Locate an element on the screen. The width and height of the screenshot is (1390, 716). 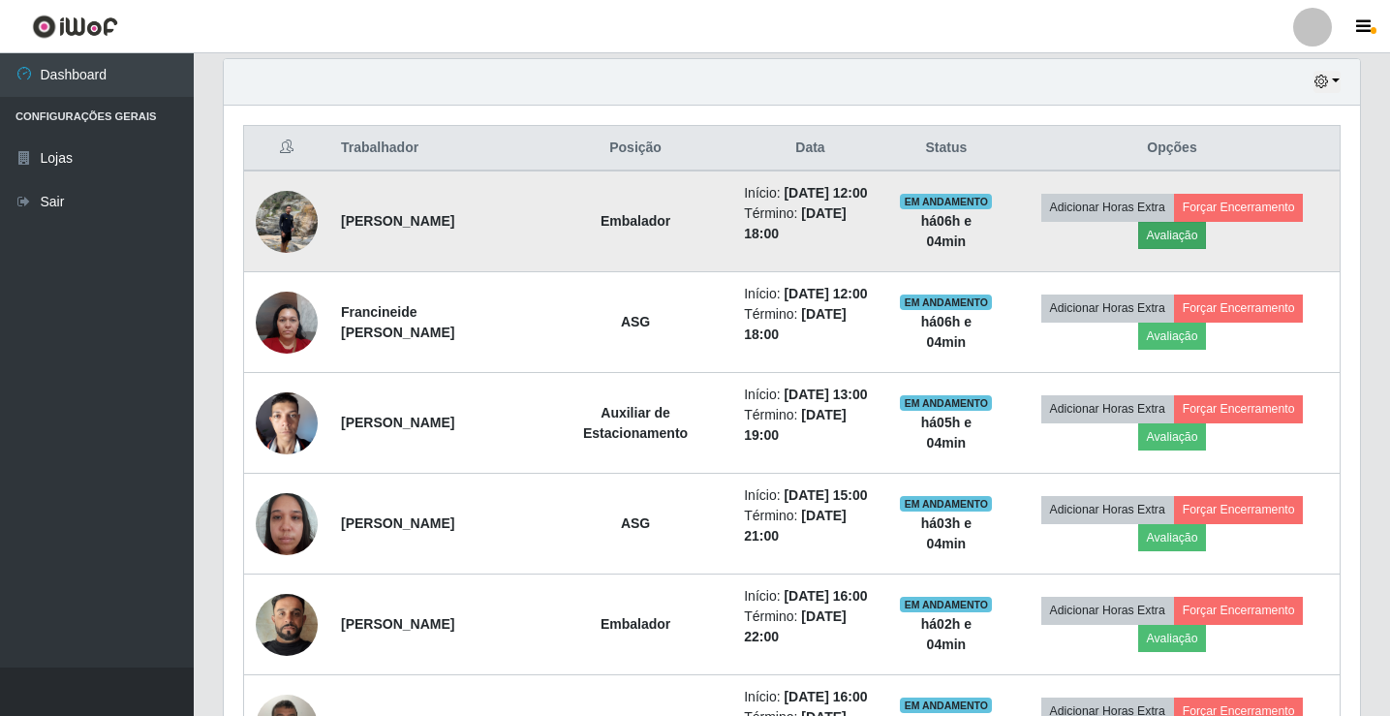
img: 1735852864597.jpeg is located at coordinates (287, 322).